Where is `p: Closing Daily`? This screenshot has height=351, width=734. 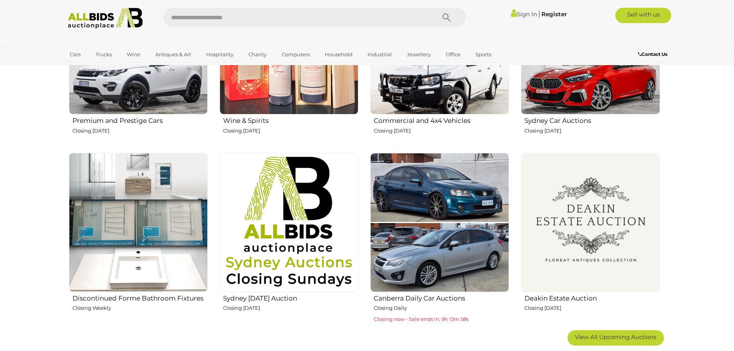 p: Closing Daily is located at coordinates (441, 308).